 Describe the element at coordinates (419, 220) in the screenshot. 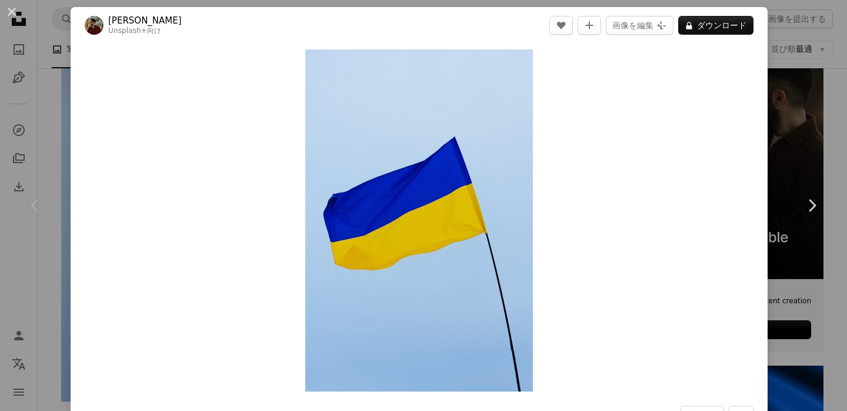

I see `img: 青と黄色の旗` at that location.